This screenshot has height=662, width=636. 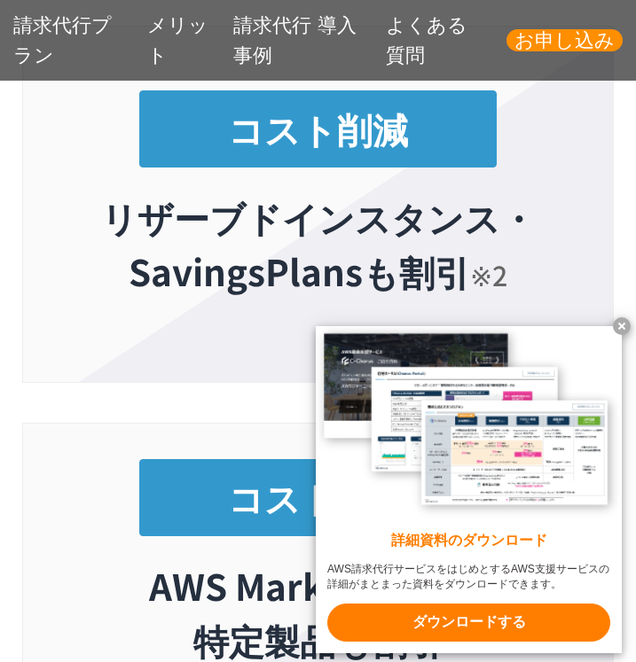 I want to click on span: ※2, so click(x=489, y=275).